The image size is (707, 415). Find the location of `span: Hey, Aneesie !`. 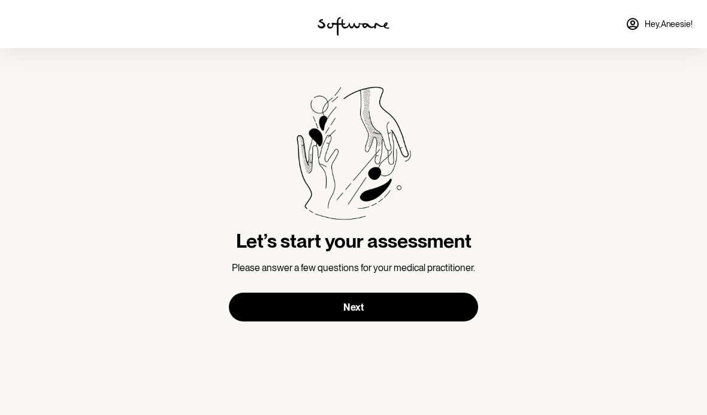

span: Hey, Aneesie ! is located at coordinates (669, 24).